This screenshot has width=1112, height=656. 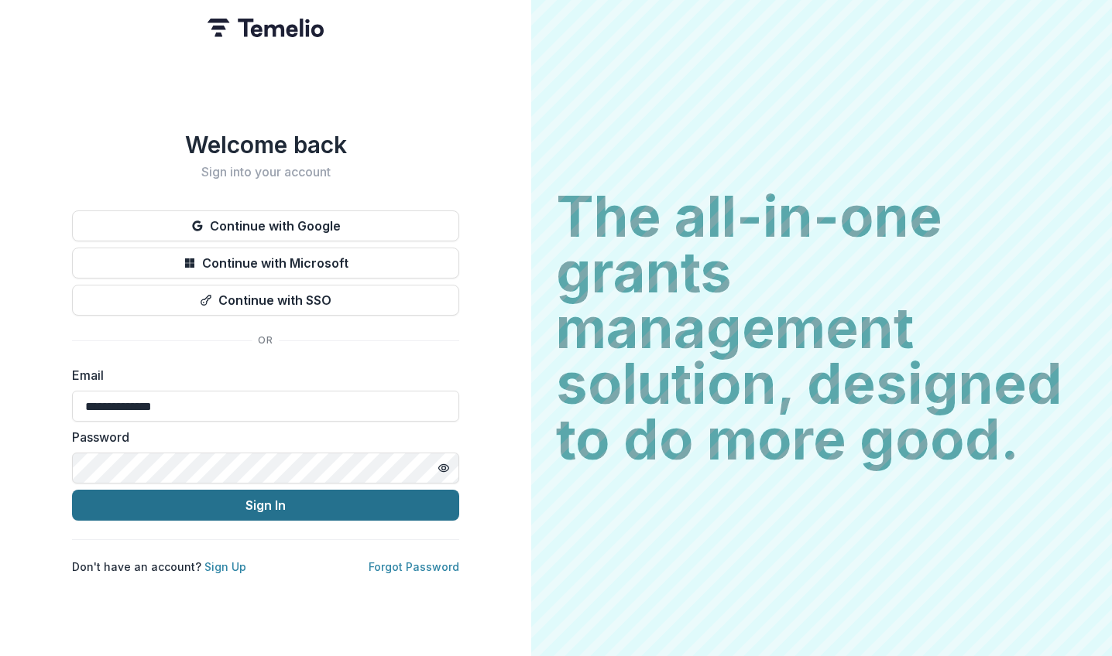 What do you see at coordinates (266, 505) in the screenshot?
I see `button: Sign In` at bounding box center [266, 505].